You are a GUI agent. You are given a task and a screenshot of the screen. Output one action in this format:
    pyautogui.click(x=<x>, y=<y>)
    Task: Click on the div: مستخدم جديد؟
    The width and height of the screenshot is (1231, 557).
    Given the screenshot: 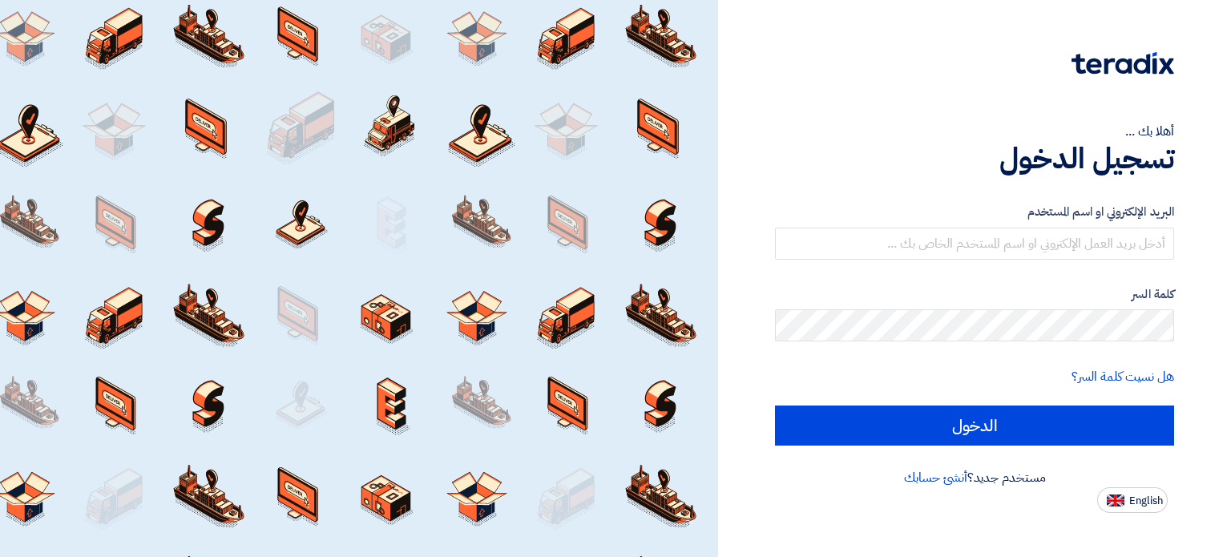 What is the action you would take?
    pyautogui.click(x=975, y=478)
    